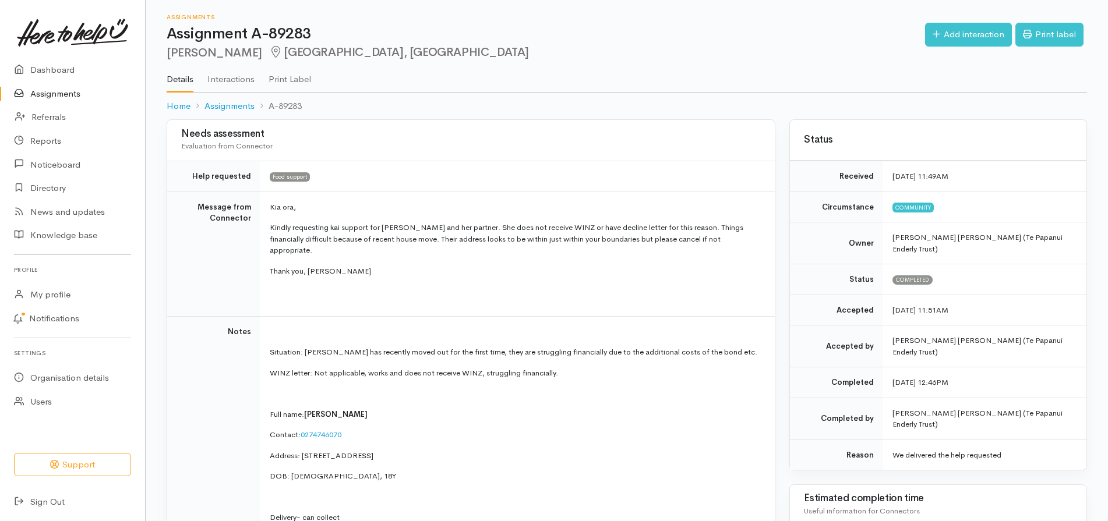 The height and width of the screenshot is (521, 1108). Describe the element at coordinates (546, 34) in the screenshot. I see `h1: Assignment A-89283` at that location.